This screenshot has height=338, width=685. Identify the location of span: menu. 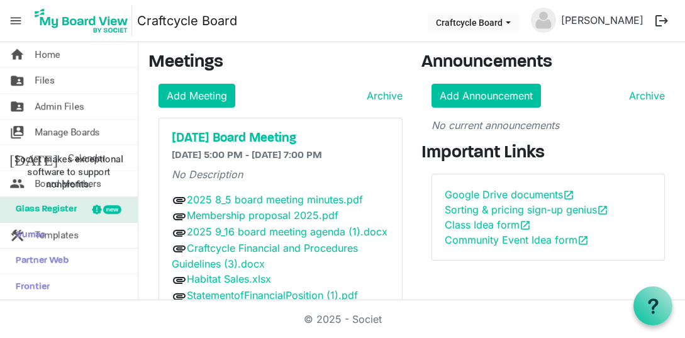
(16, 21).